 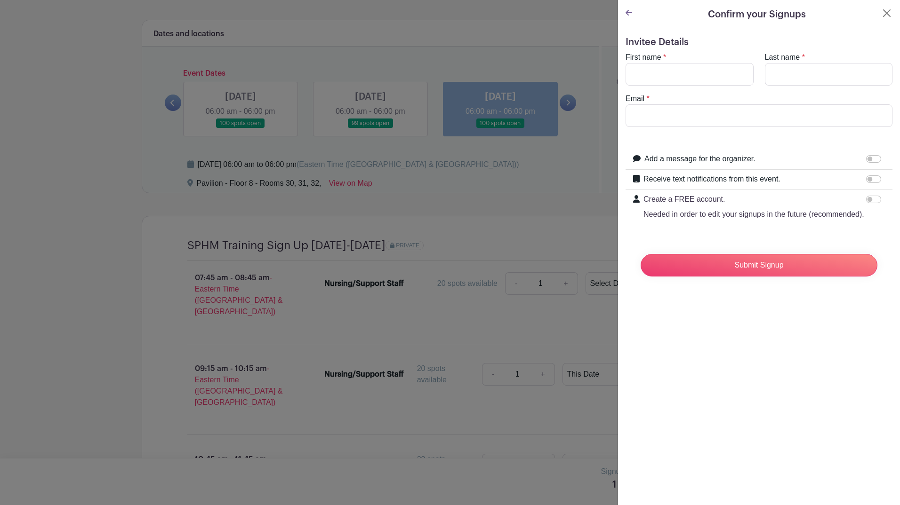 I want to click on h5: Confirm your Signups, so click(x=757, y=15).